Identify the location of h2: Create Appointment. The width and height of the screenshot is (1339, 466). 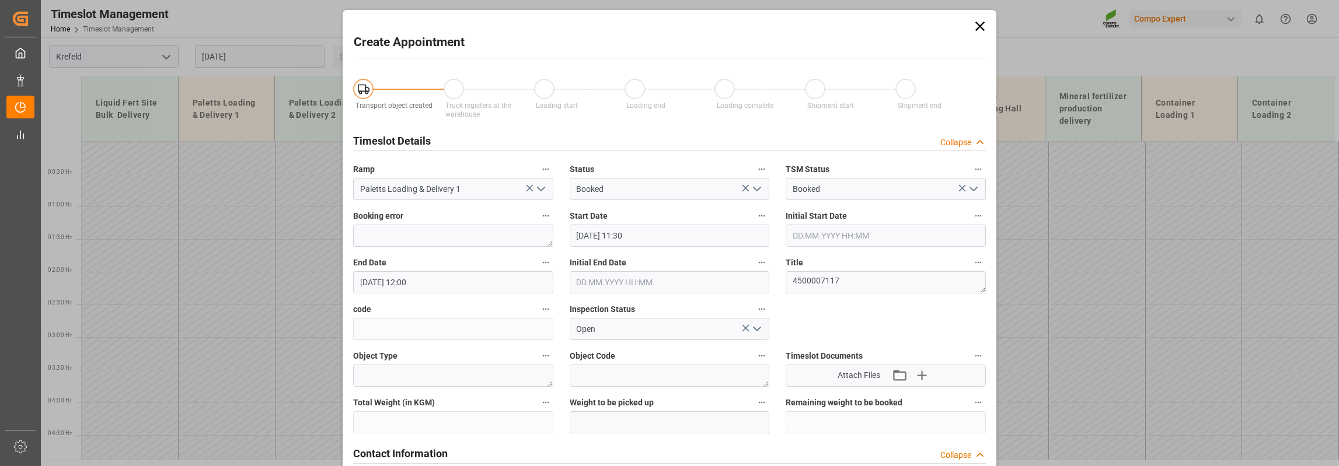
(409, 43).